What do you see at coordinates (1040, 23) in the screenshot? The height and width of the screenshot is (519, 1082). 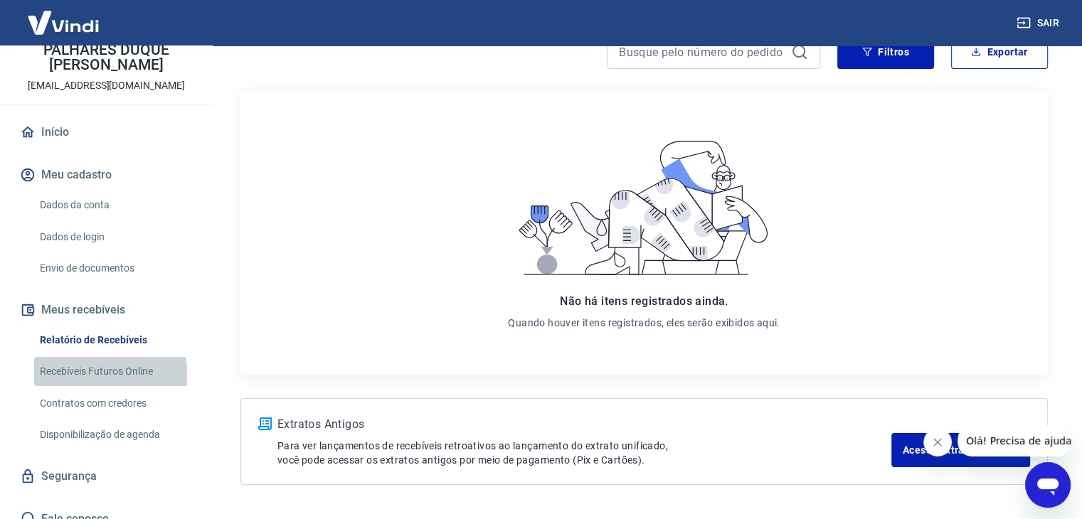 I see `button: Sair` at bounding box center [1040, 23].